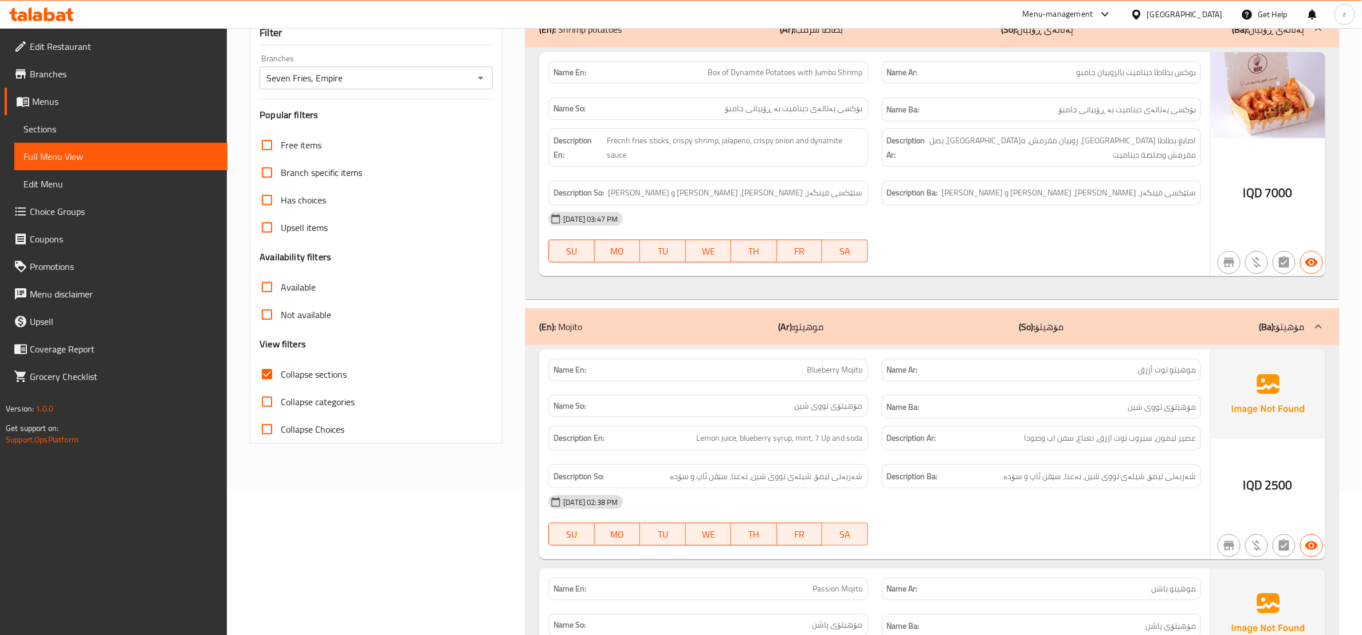 This screenshot has width=1362, height=635. What do you see at coordinates (617, 534) in the screenshot?
I see `button: MO` at bounding box center [617, 534].